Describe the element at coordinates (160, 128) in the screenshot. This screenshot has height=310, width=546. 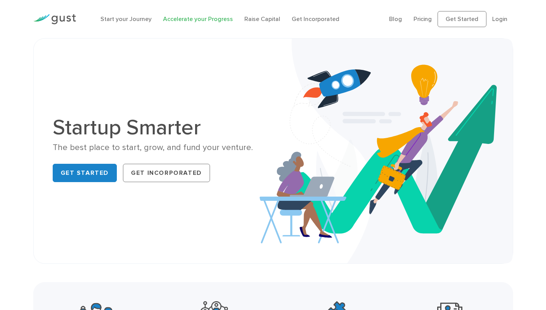
I see `h1: Startup Smarter` at that location.